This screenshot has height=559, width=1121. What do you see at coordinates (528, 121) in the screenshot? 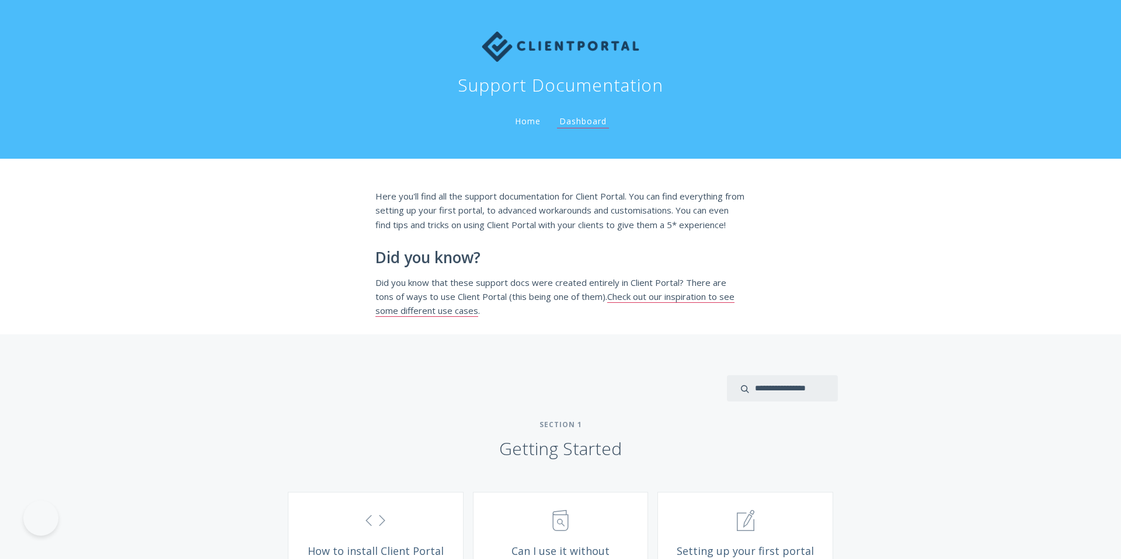
I see `a: Home` at bounding box center [528, 121].